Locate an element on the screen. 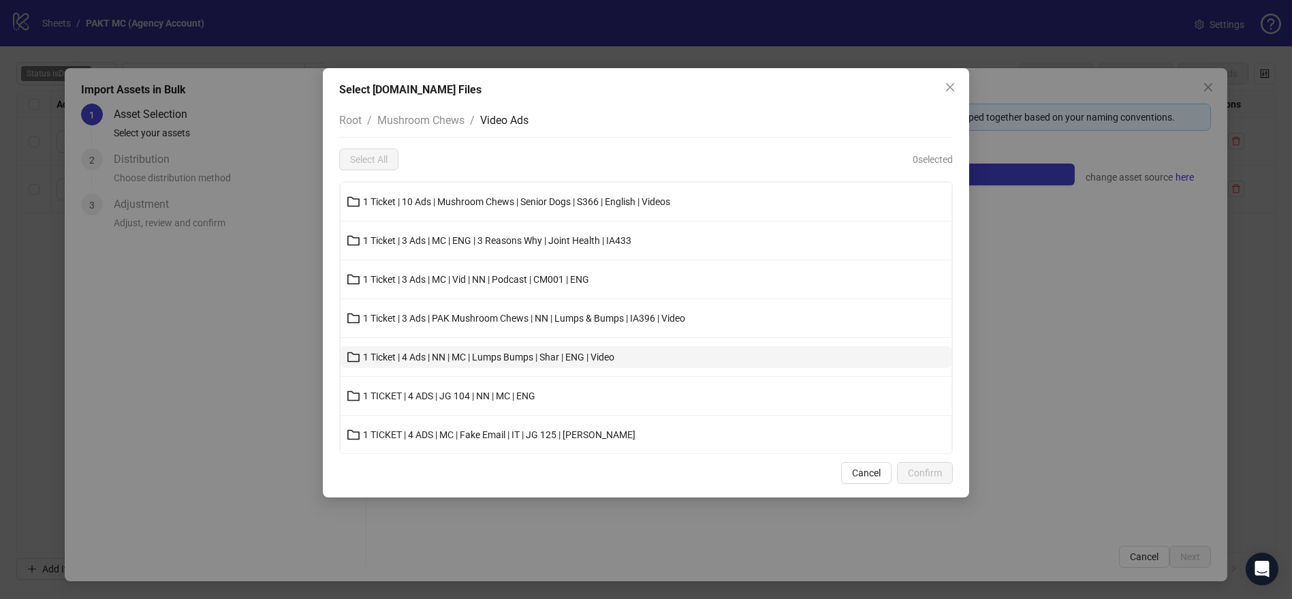  button: 1 Ticket | 4 Ads | NN | MC | Lumps Bumps | Shar | ENG | Video is located at coordinates (646, 357).